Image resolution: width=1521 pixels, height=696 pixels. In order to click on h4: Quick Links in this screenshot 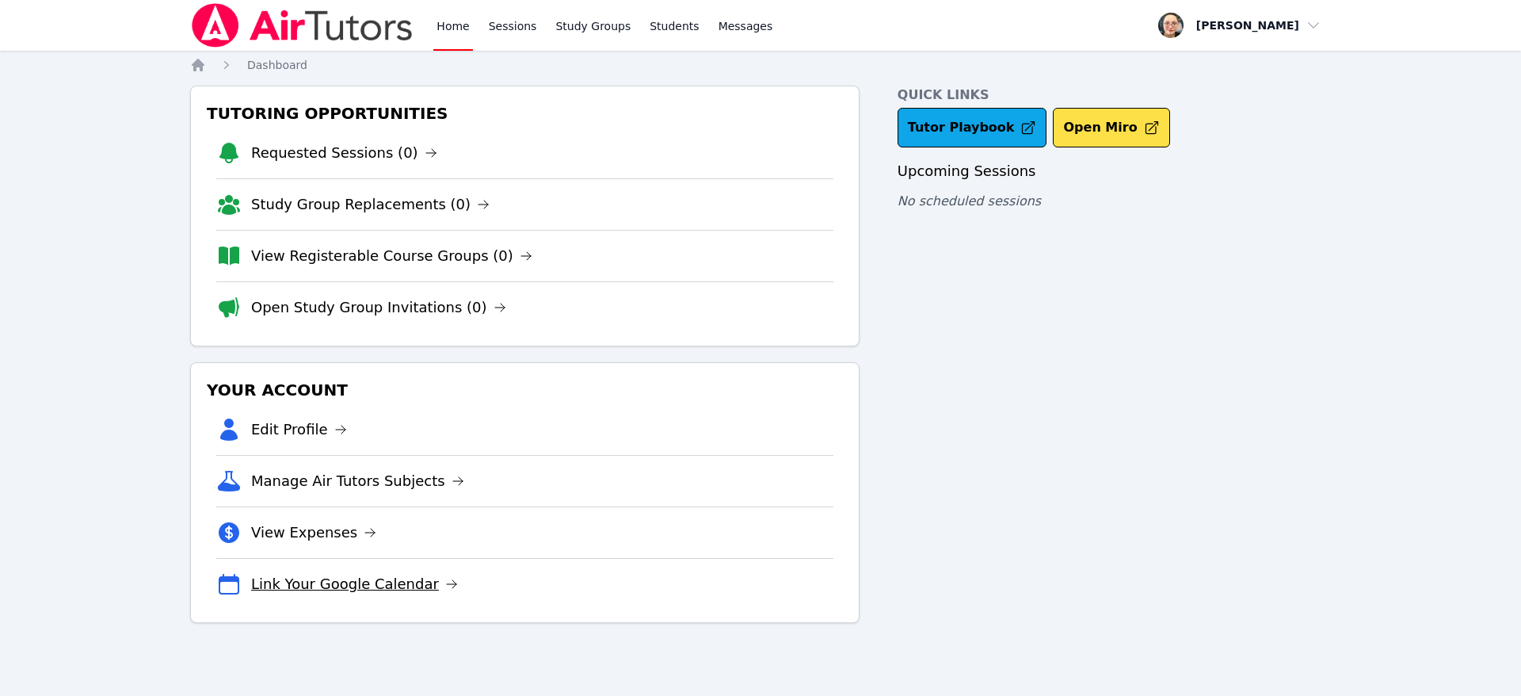, I will do `click(1114, 95)`.